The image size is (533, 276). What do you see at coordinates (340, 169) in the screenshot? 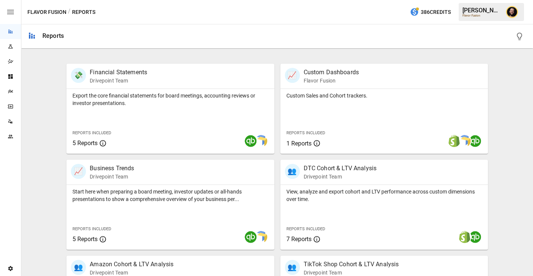
I see `p: DTC Cohort & LTV Analysis` at bounding box center [340, 169].